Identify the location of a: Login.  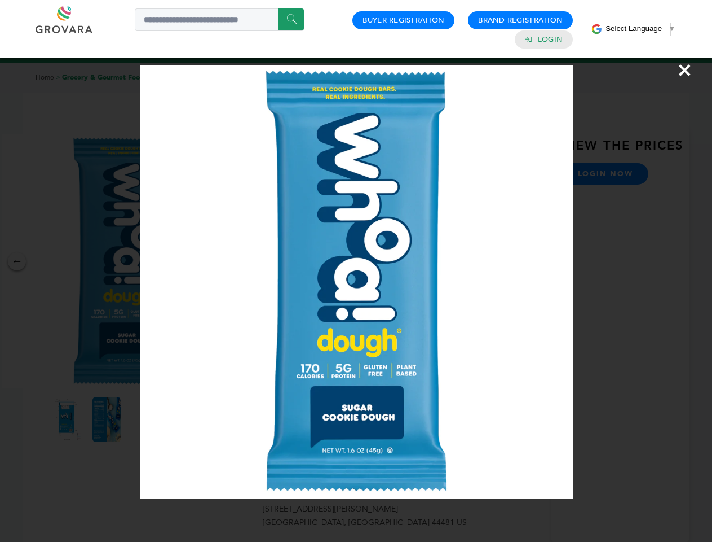
(551, 39).